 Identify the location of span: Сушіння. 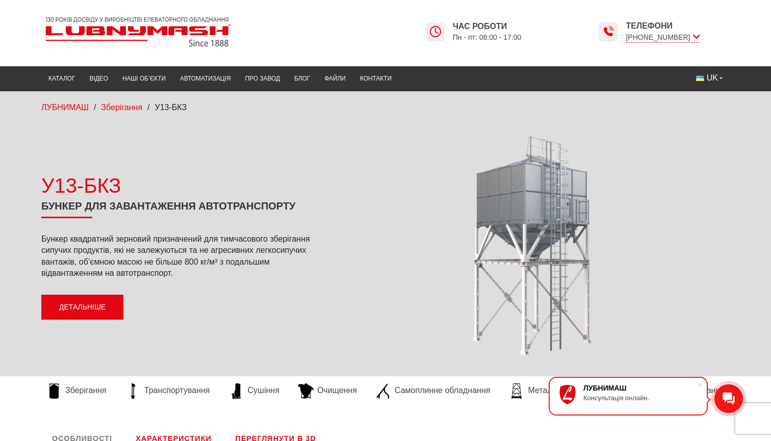
(264, 391).